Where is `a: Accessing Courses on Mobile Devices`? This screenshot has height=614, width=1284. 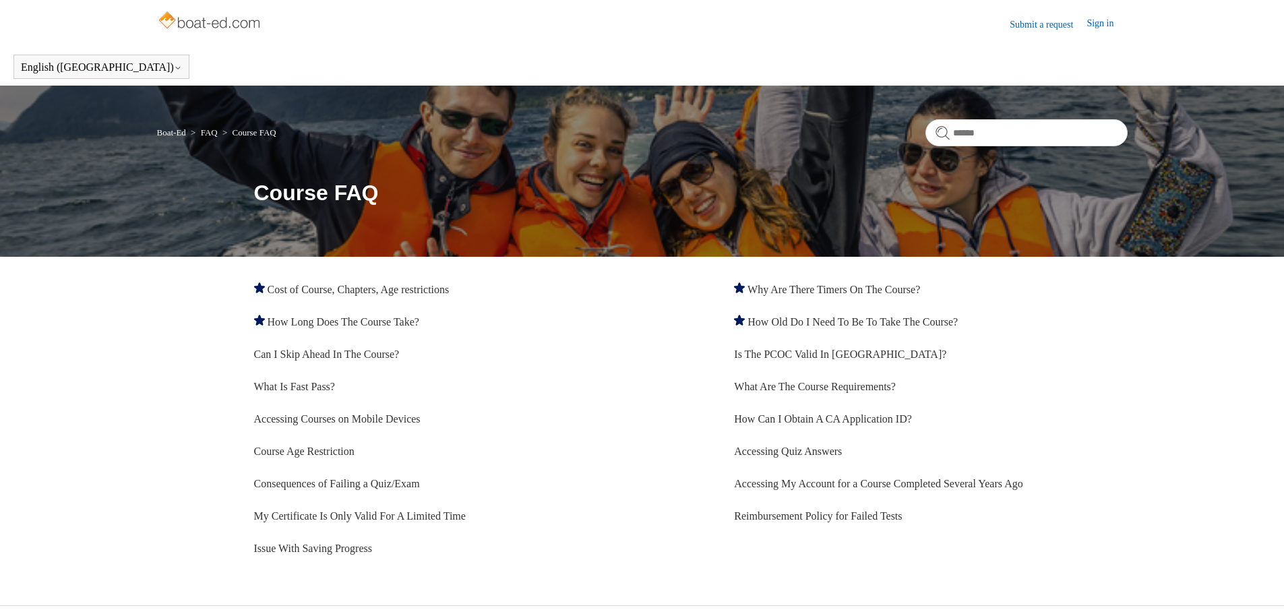 a: Accessing Courses on Mobile Devices is located at coordinates (337, 418).